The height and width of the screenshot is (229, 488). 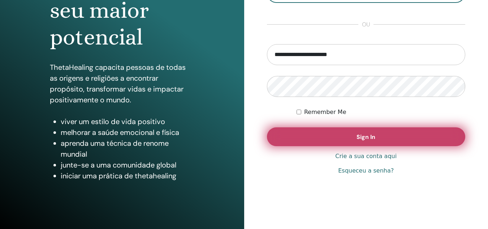 I want to click on li: aprenda uma técnica de renome mundial, so click(x=127, y=148).